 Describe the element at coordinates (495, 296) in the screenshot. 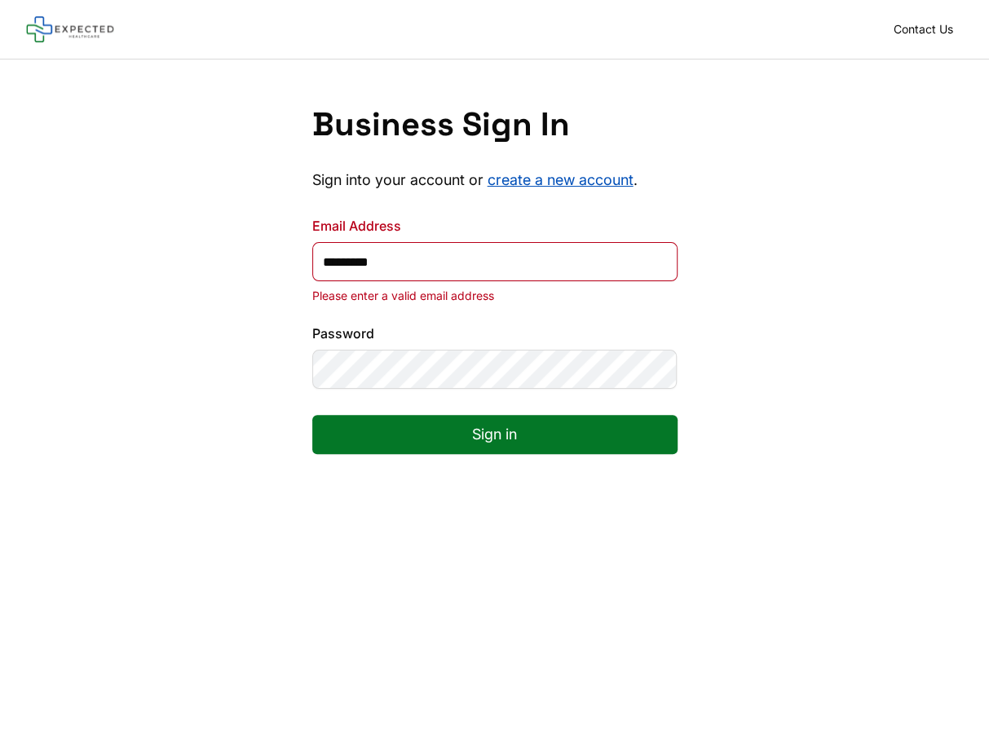

I see `p: Please enter a valid email address` at that location.